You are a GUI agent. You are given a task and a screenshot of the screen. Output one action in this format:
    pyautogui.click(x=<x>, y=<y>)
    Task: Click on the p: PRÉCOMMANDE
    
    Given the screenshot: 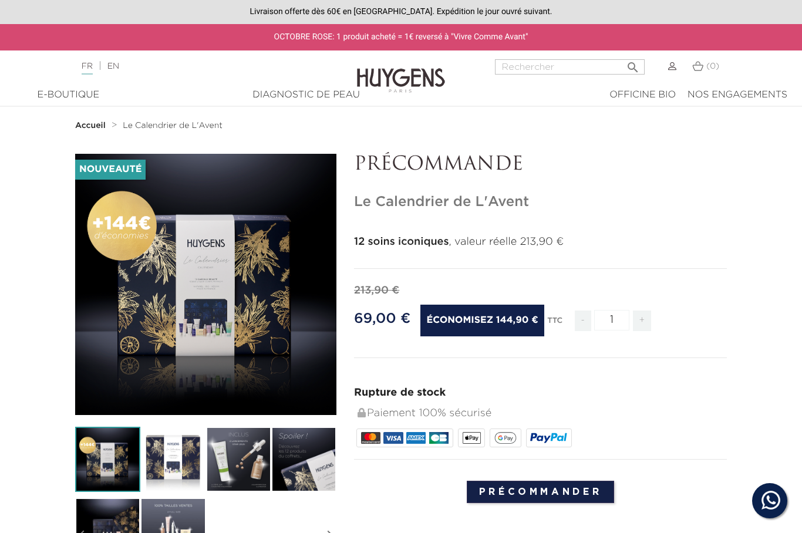 What is the action you would take?
    pyautogui.click(x=540, y=165)
    